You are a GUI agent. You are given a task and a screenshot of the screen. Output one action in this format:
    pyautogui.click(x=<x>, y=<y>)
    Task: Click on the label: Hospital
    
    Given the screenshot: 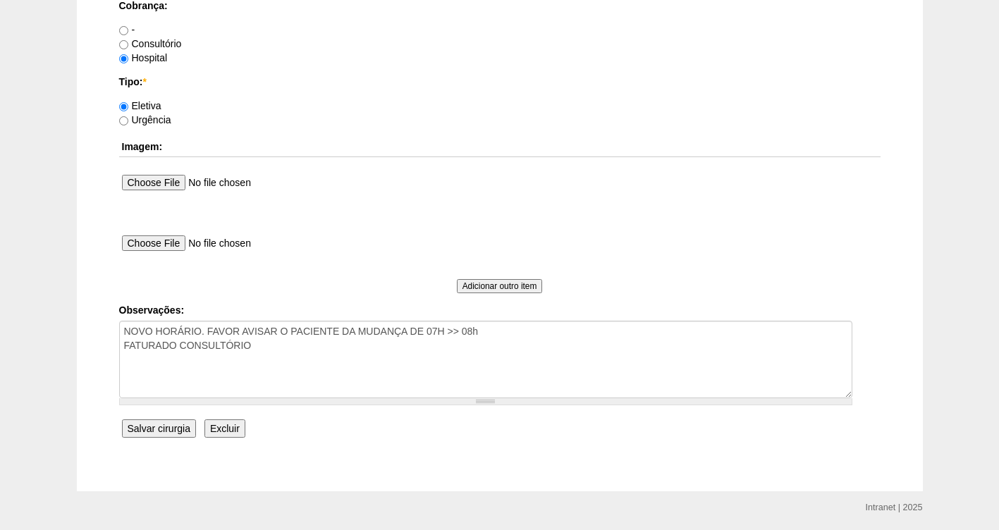 What is the action you would take?
    pyautogui.click(x=143, y=58)
    